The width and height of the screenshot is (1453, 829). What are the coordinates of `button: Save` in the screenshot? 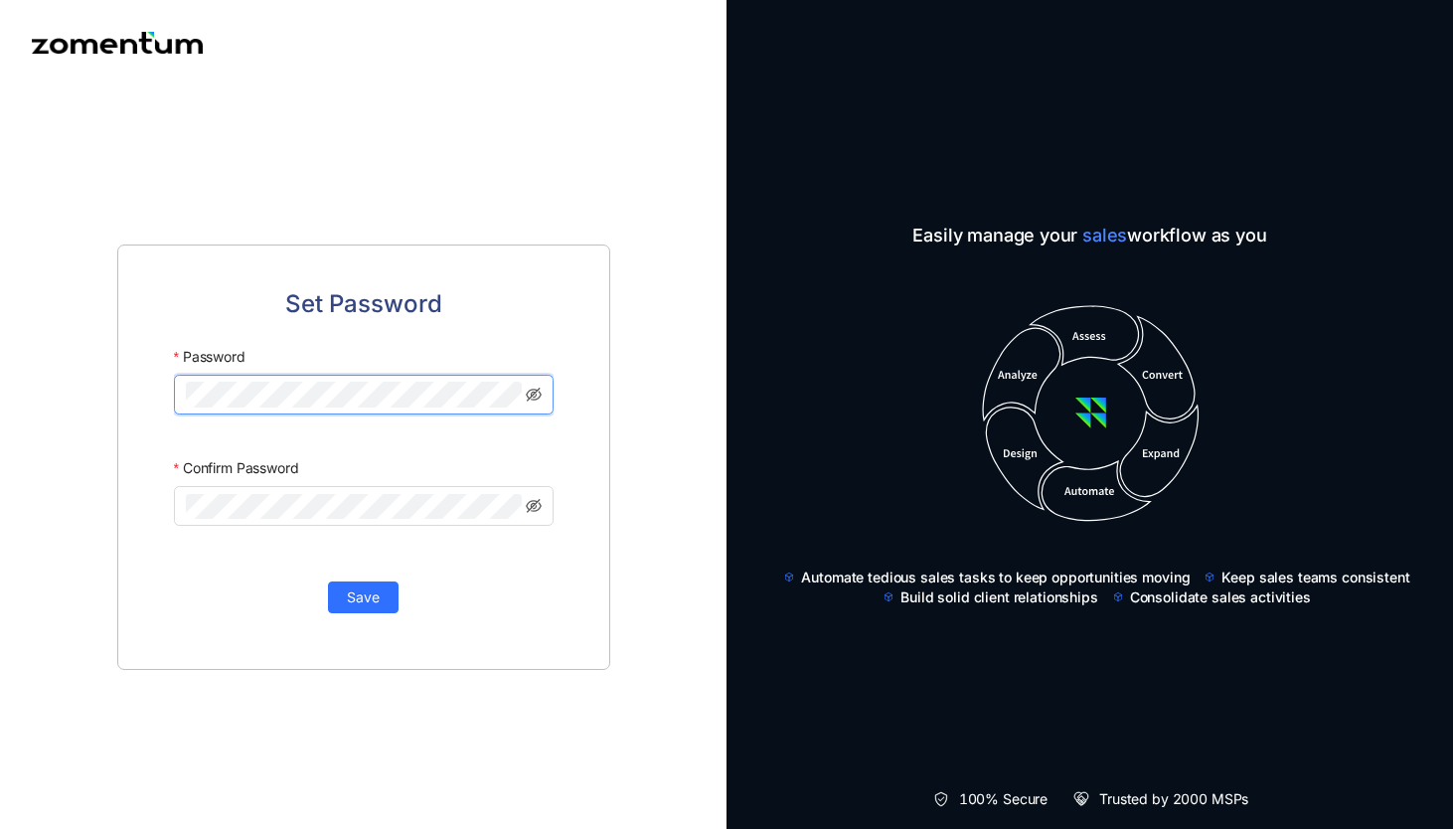 It's located at (363, 597).